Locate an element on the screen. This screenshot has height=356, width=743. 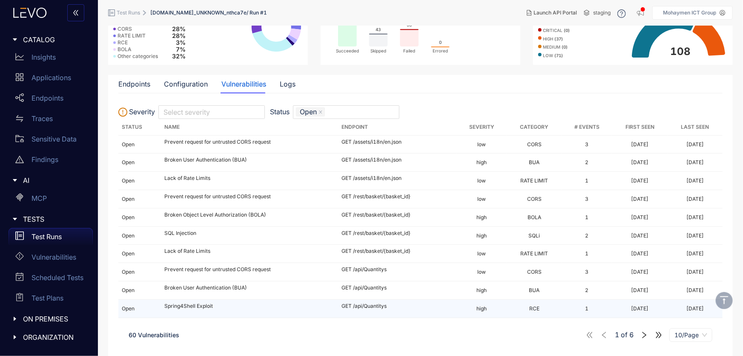
span: high is located at coordinates (553, 39).